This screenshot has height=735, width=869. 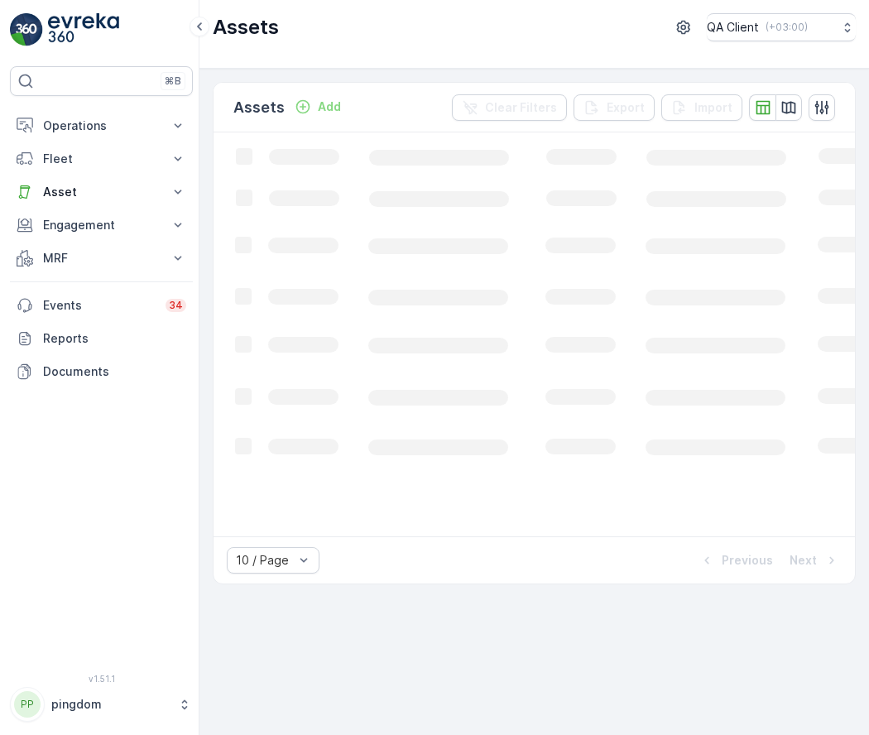 What do you see at coordinates (814, 560) in the screenshot?
I see `button: Next` at bounding box center [814, 560].